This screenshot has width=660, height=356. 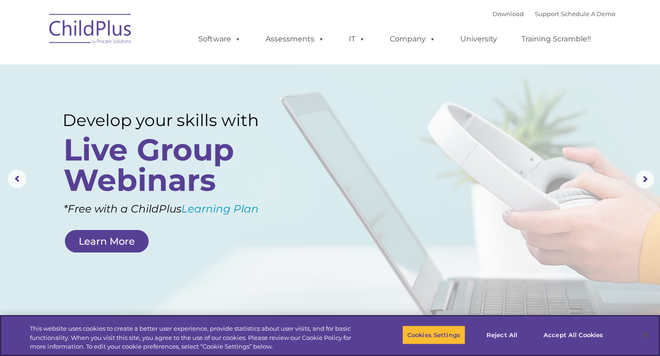 What do you see at coordinates (220, 209) in the screenshot?
I see `a: Learning Plan` at bounding box center [220, 209].